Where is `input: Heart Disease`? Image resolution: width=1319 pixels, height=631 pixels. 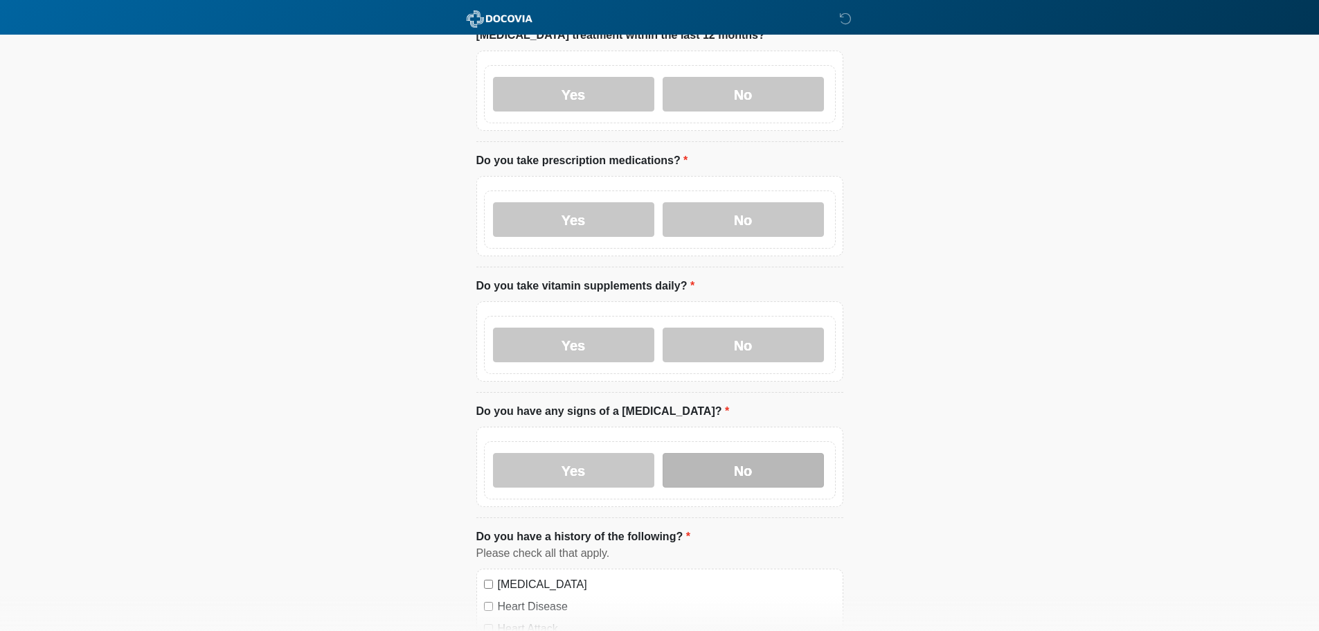 input: Heart Disease is located at coordinates (488, 606).